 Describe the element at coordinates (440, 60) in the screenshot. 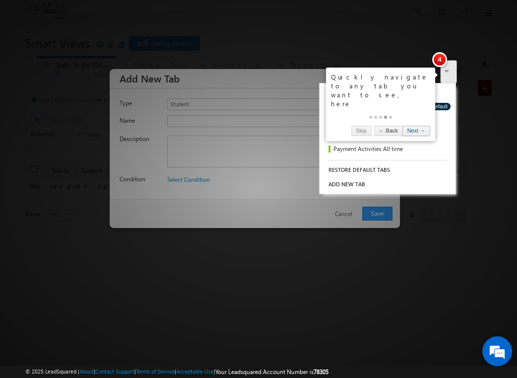

I see `span: 4` at that location.